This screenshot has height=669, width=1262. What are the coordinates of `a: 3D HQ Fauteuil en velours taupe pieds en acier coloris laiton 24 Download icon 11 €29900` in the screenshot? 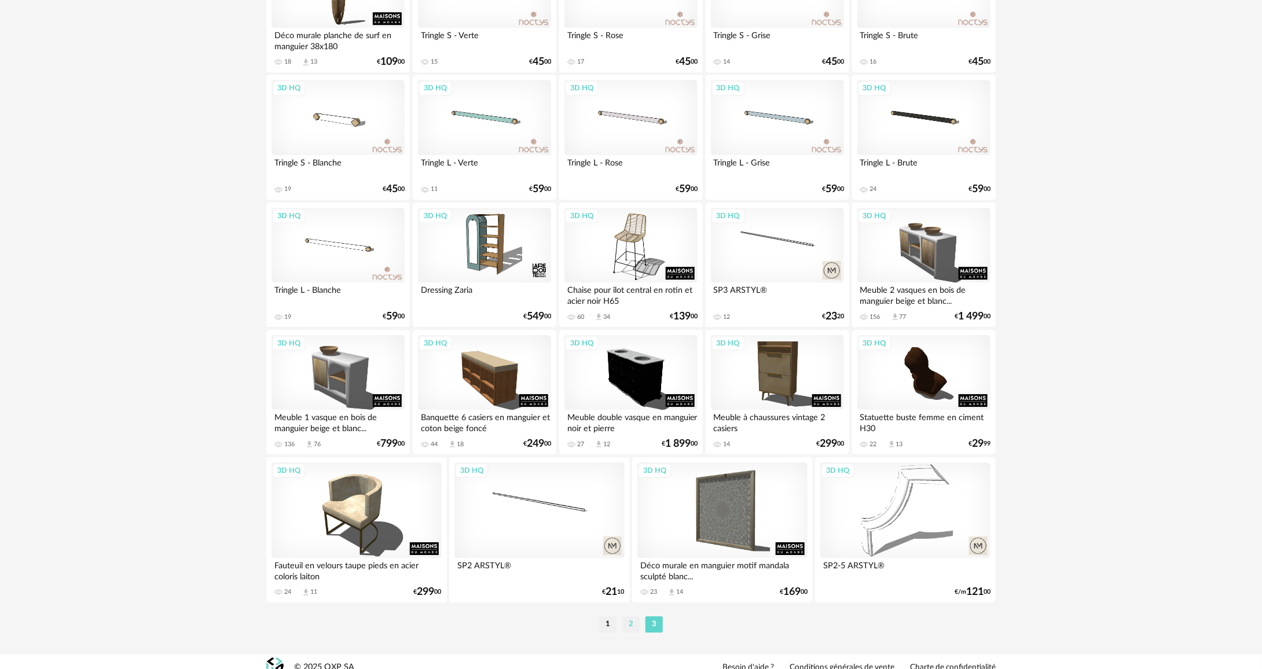 It's located at (357, 530).